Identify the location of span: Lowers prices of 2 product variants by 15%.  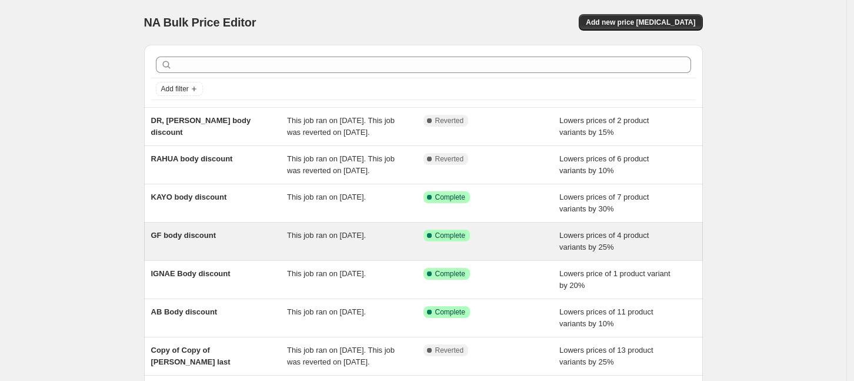
(604, 126).